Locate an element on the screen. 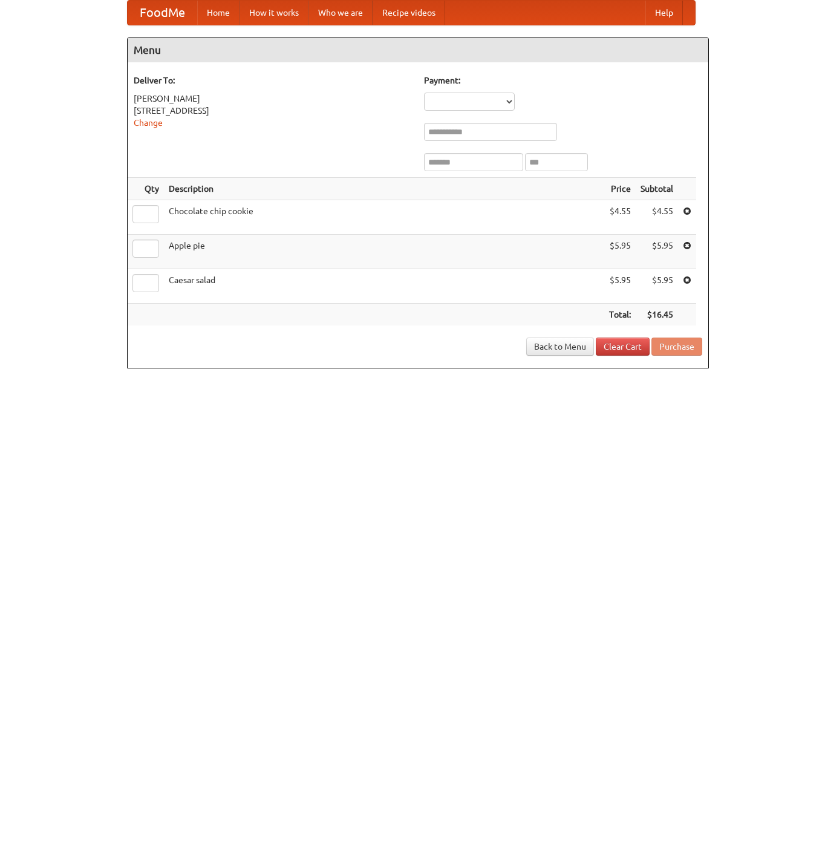 The image size is (822, 856). th: Qty is located at coordinates (146, 189).